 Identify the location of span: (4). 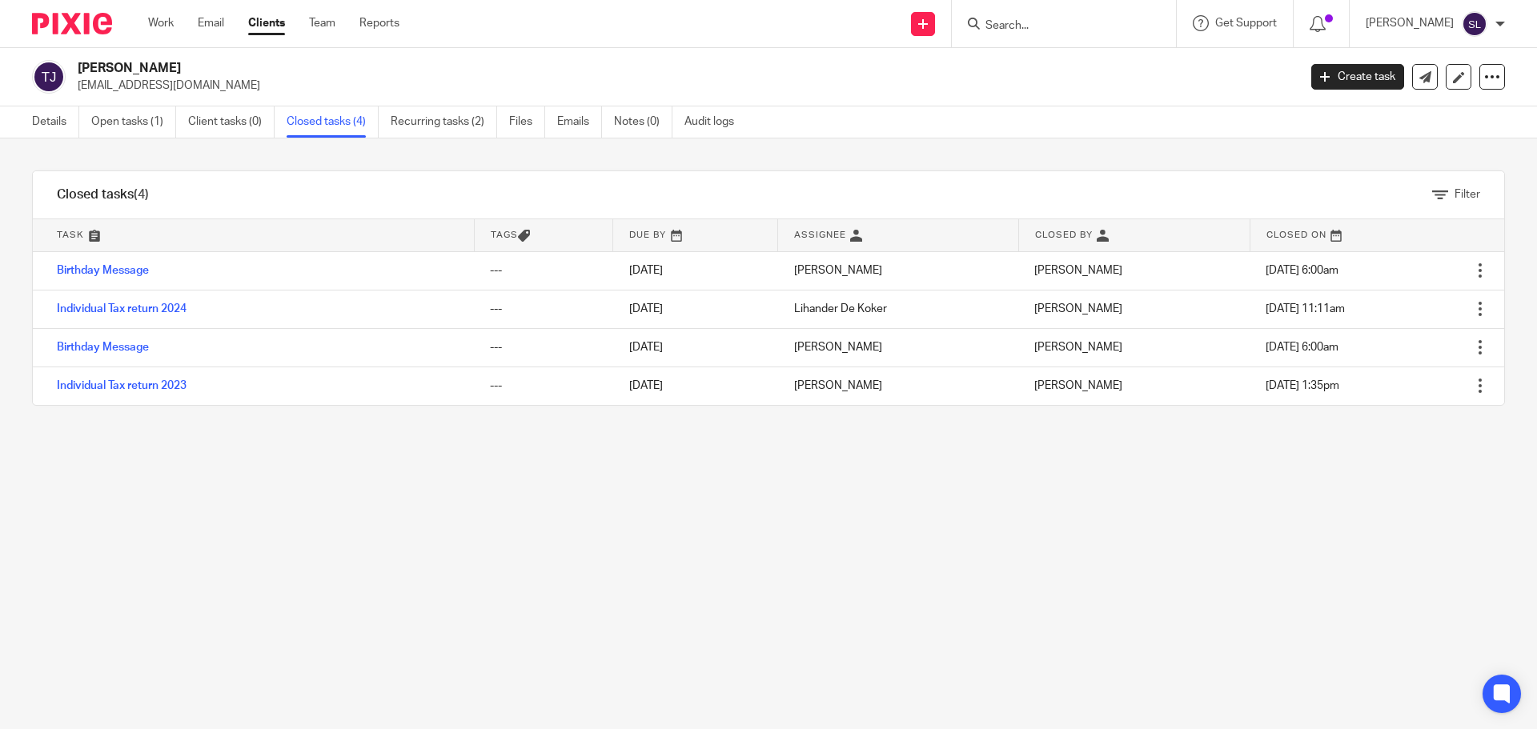
(141, 194).